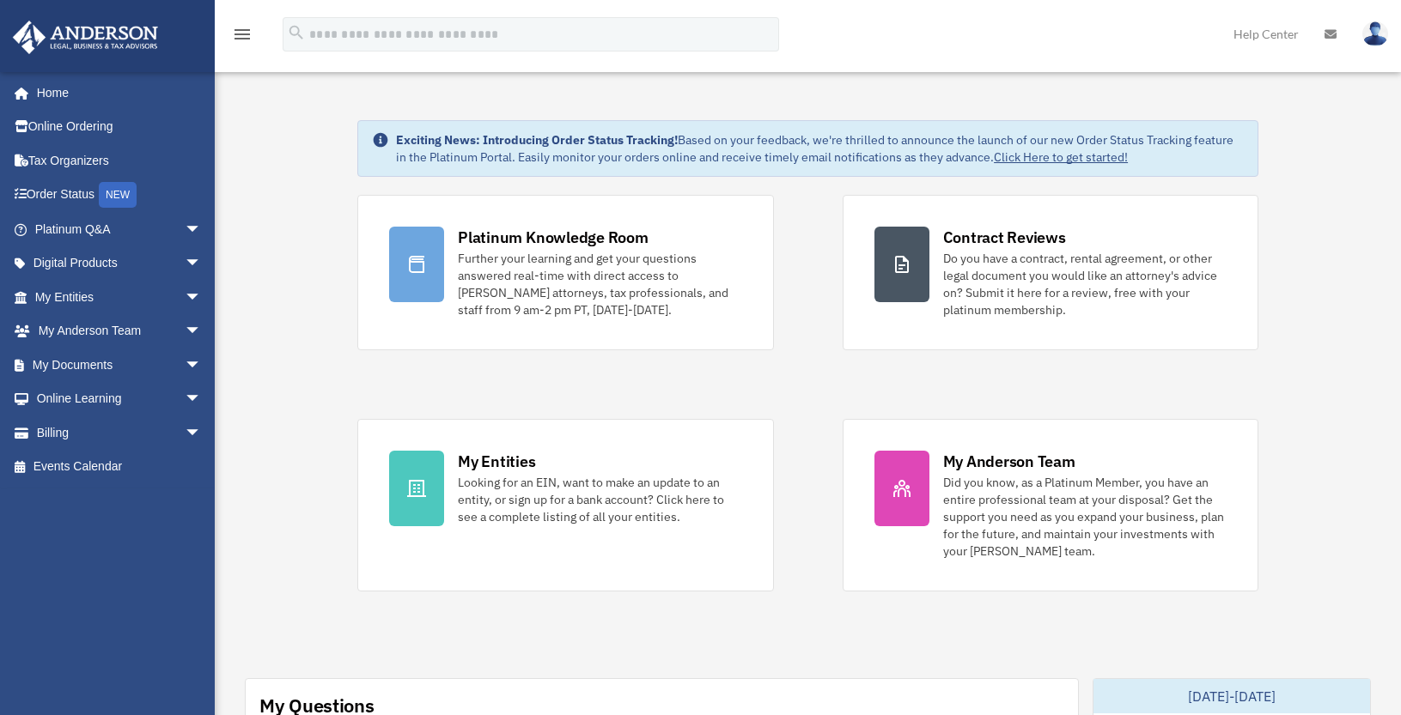 The height and width of the screenshot is (715, 1401). What do you see at coordinates (1061, 157) in the screenshot?
I see `a: Click Here to get started!` at bounding box center [1061, 157].